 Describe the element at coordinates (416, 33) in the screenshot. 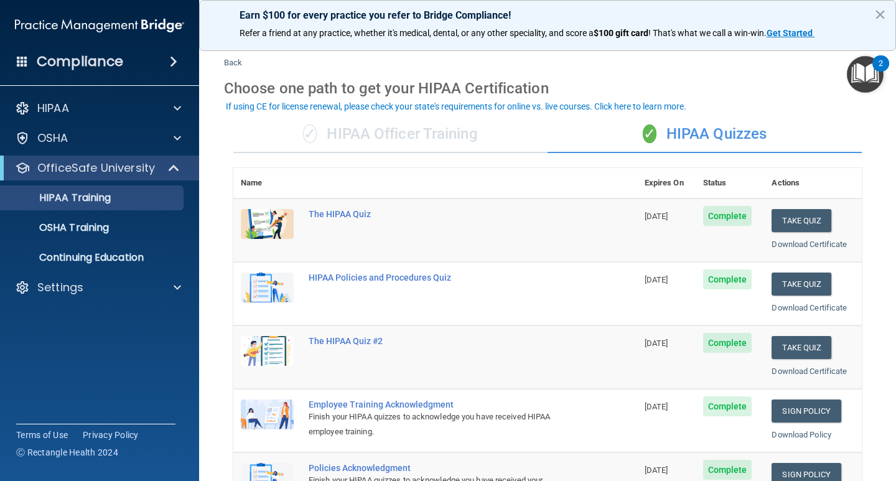

I see `span: Refer a friend at any practice, whether it's medical, dental, or any other speciality, and score a` at that location.